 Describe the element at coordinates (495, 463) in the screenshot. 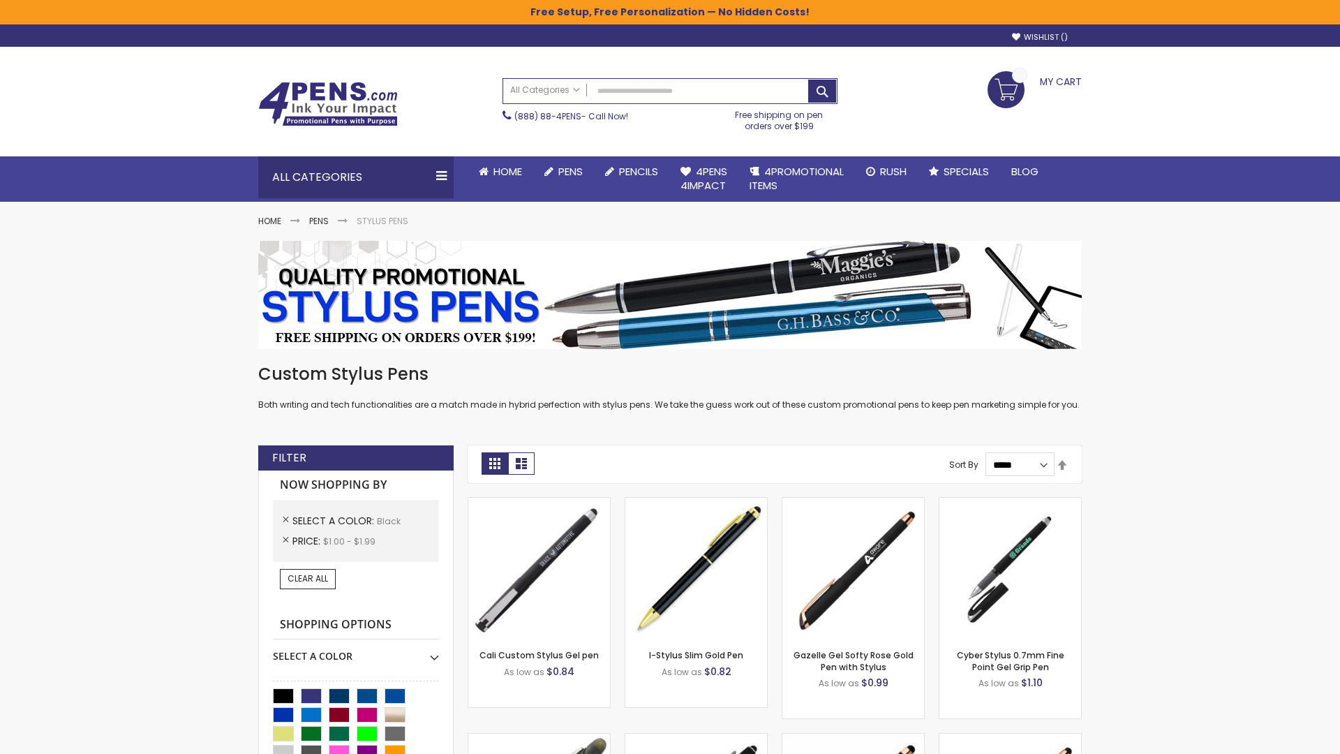

I see `strong: Grid` at that location.